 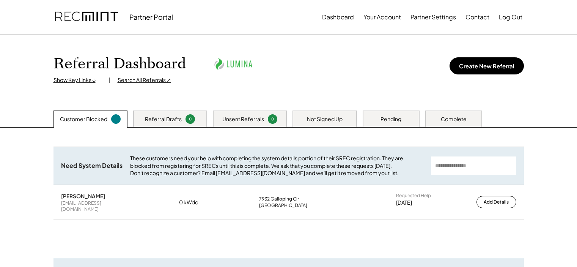 What do you see at coordinates (243, 119) in the screenshot?
I see `div: Unsent Referrals` at bounding box center [243, 119].